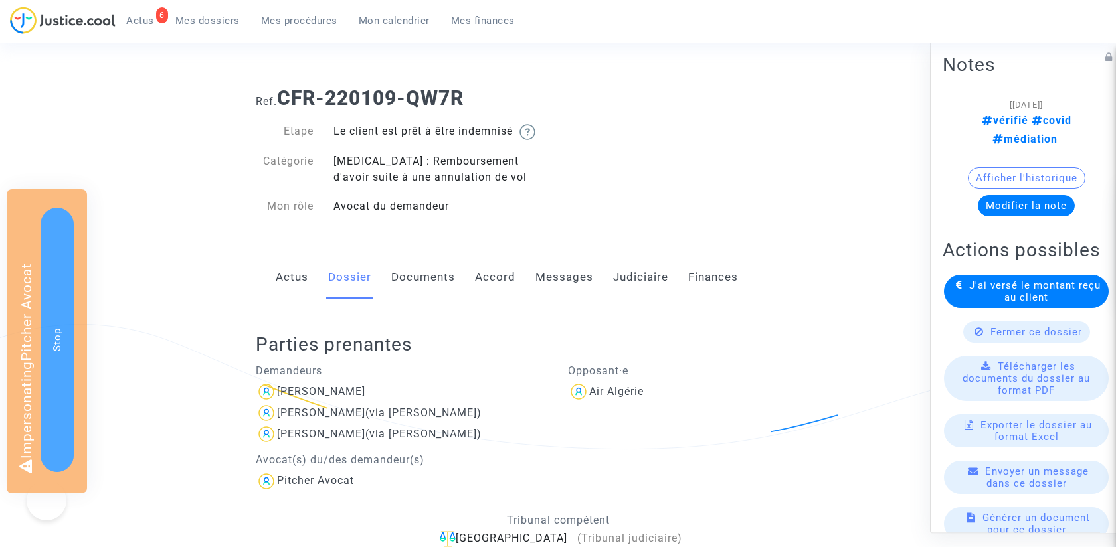 The image size is (1116, 547). Describe the element at coordinates (57, 339) in the screenshot. I see `span: Stop` at that location.